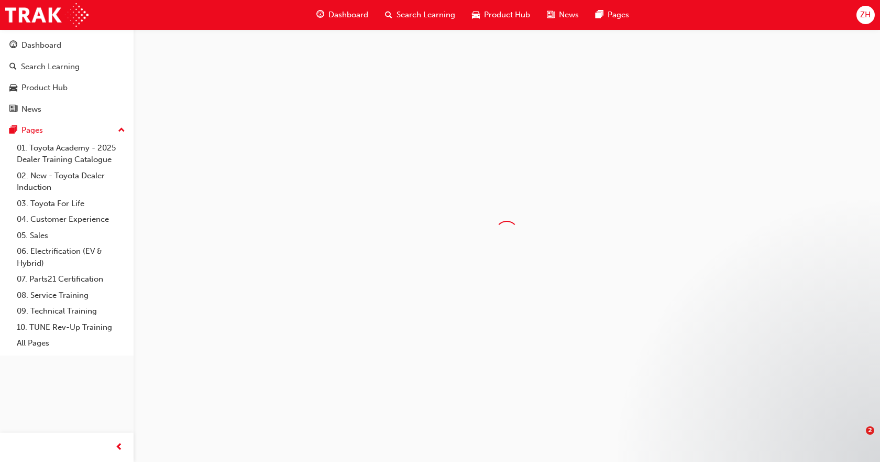 The image size is (880, 462). I want to click on span: News, so click(569, 15).